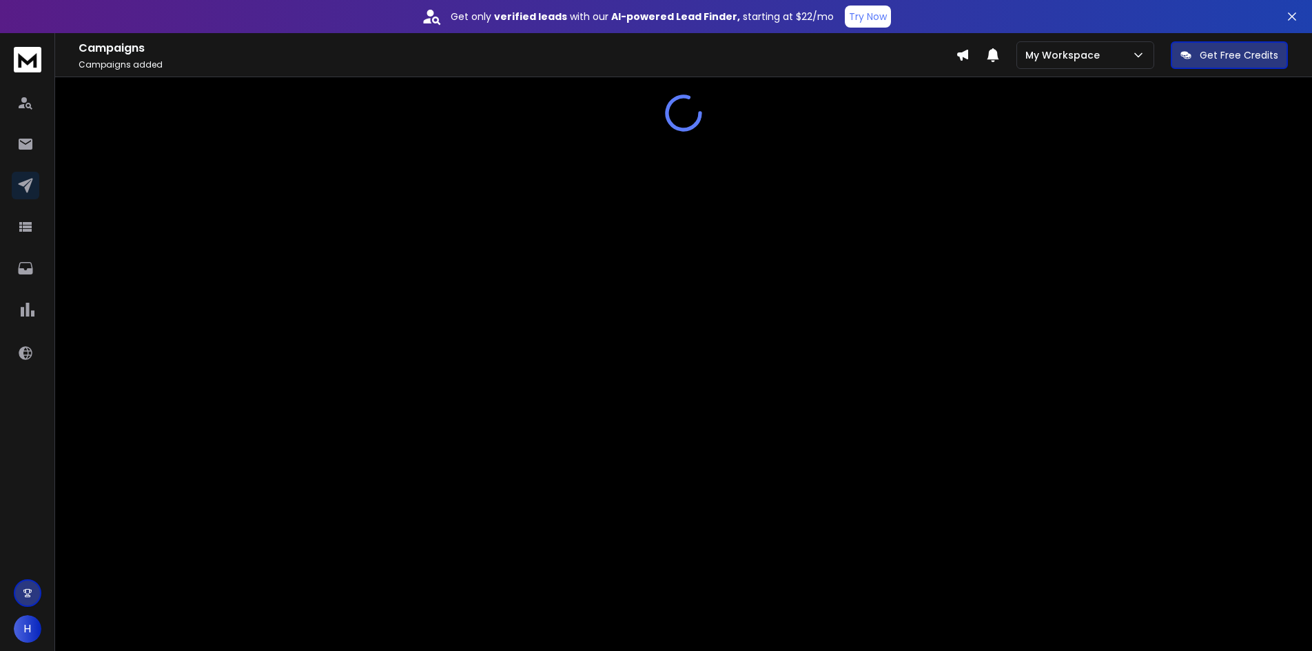  Describe the element at coordinates (28, 629) in the screenshot. I see `span: H` at that location.